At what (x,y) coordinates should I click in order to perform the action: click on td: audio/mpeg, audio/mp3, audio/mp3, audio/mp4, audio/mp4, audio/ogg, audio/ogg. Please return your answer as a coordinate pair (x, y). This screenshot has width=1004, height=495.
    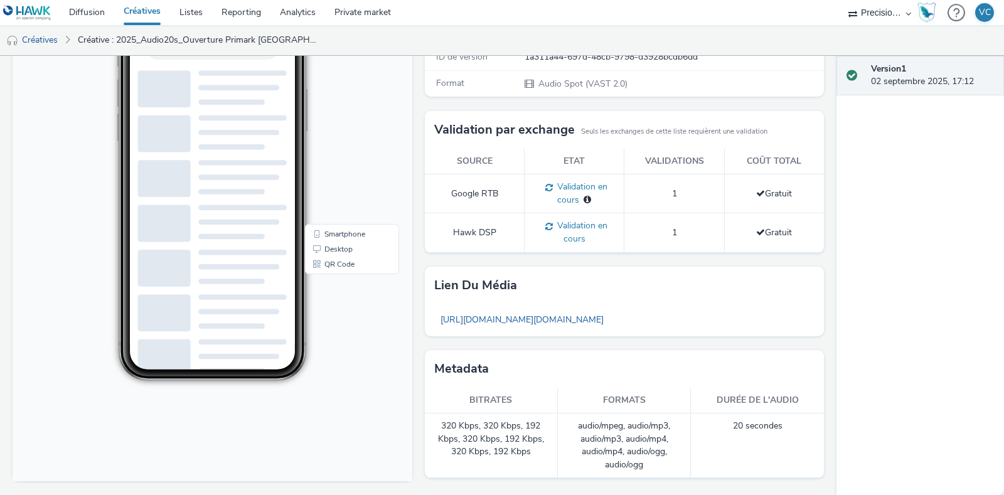
    Looking at the image, I should click on (624, 445).